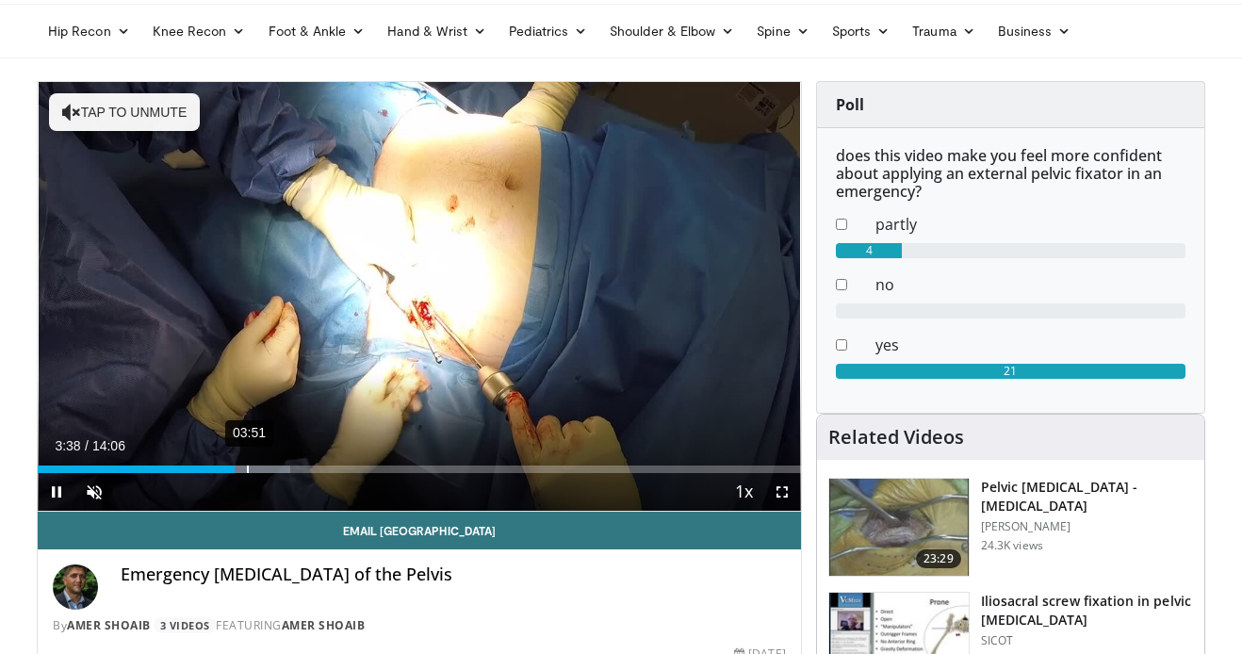 This screenshot has width=1242, height=654. What do you see at coordinates (1030, 284) in the screenshot?
I see `dd: no` at bounding box center [1030, 284].